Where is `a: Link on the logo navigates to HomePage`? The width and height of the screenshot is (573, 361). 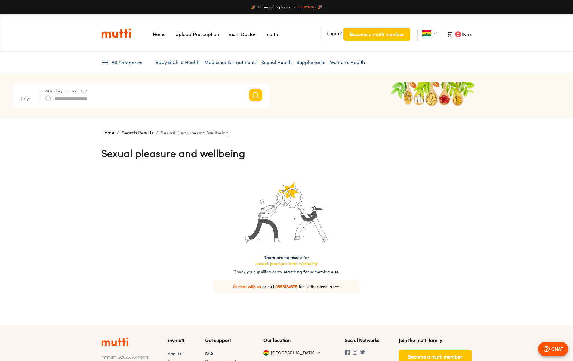 a: Link on the logo navigates to HomePage is located at coordinates (116, 33).